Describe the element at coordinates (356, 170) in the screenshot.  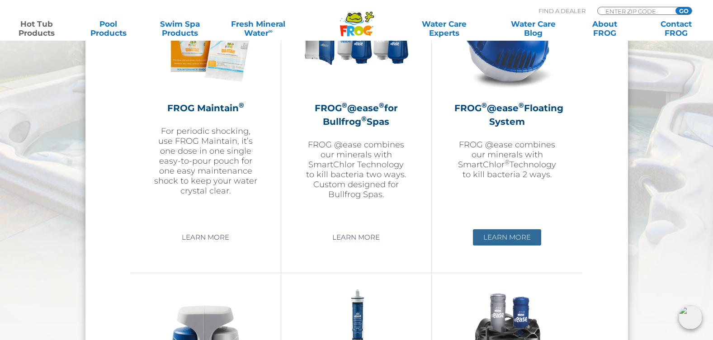
I see `p: FROG @ease combines our minerals with SmartChlor Technology to kill bacteria two ways. Custom des...` at that location.